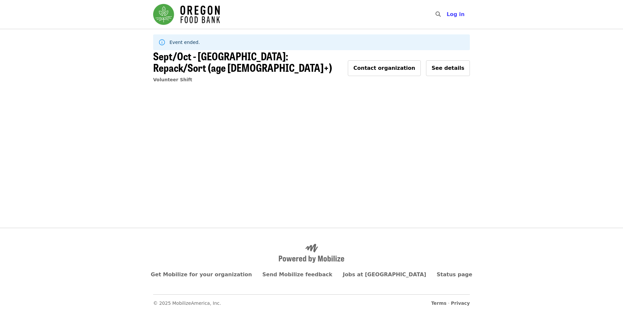 This screenshot has height=312, width=623. I want to click on span: Event ended., so click(185, 42).